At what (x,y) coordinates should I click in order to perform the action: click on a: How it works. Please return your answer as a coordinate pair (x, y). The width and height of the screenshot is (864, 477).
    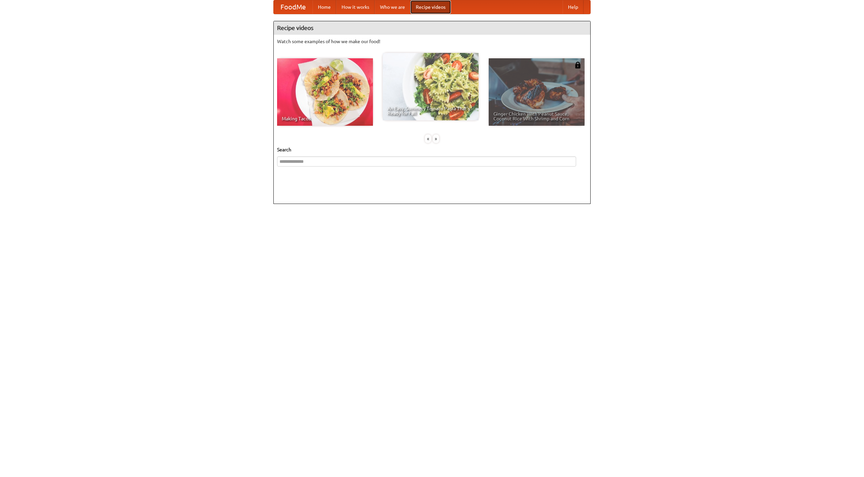
    Looking at the image, I should click on (355, 7).